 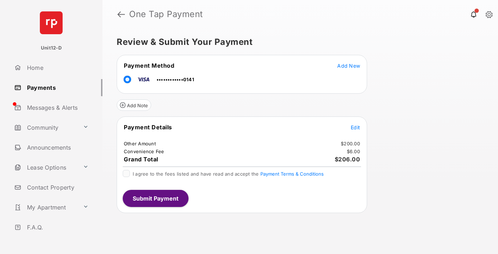 What do you see at coordinates (57, 227) in the screenshot?
I see `a: F.A.Q.` at bounding box center [57, 227].